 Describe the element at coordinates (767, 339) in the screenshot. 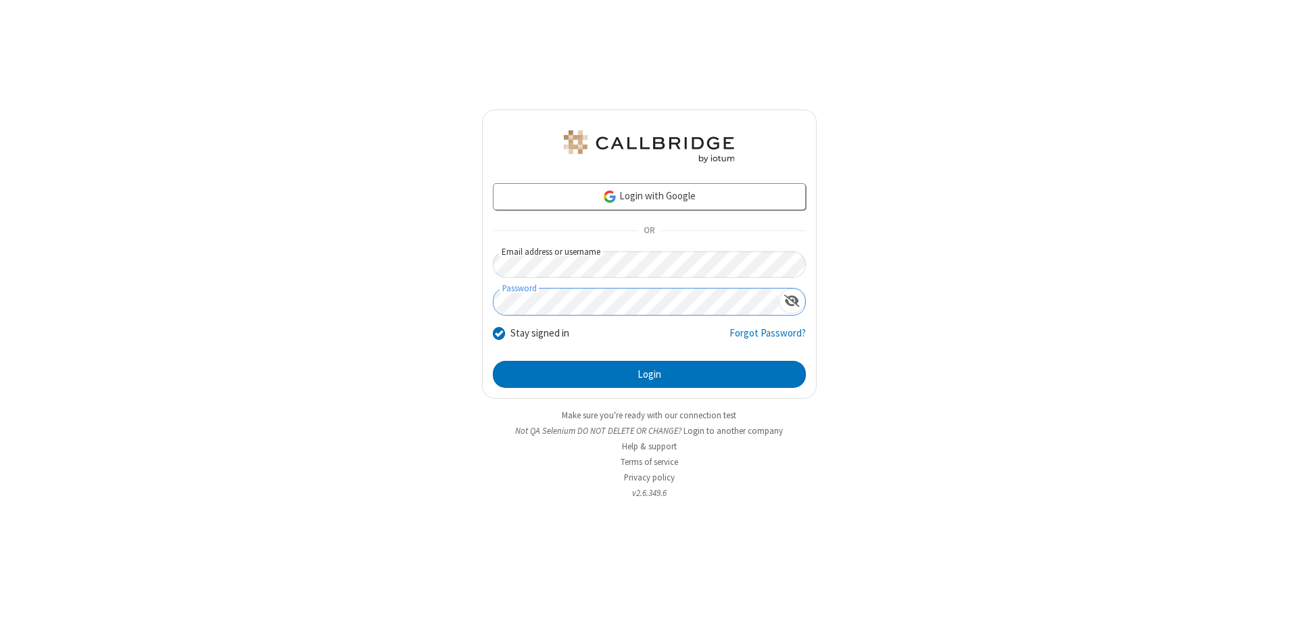

I see `a: Forgot Password?` at that location.